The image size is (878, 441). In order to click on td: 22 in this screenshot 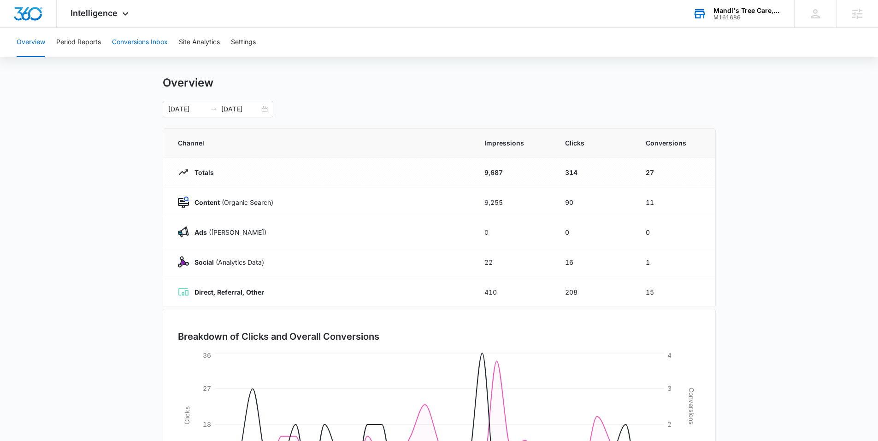, I will do `click(513, 262)`.